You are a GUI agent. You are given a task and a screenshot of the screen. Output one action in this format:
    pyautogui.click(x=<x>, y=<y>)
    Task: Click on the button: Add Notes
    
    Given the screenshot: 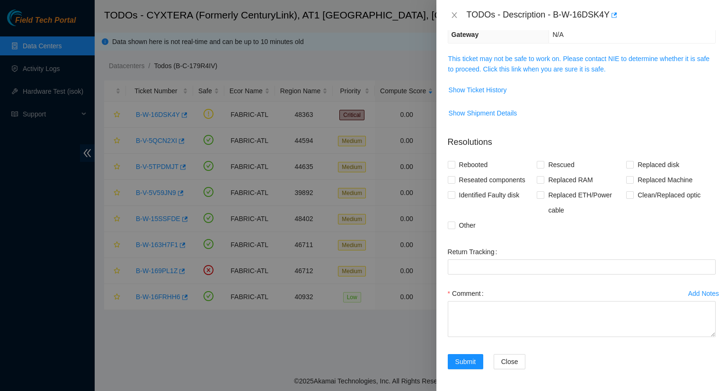 What is the action you would take?
    pyautogui.click(x=703, y=293)
    